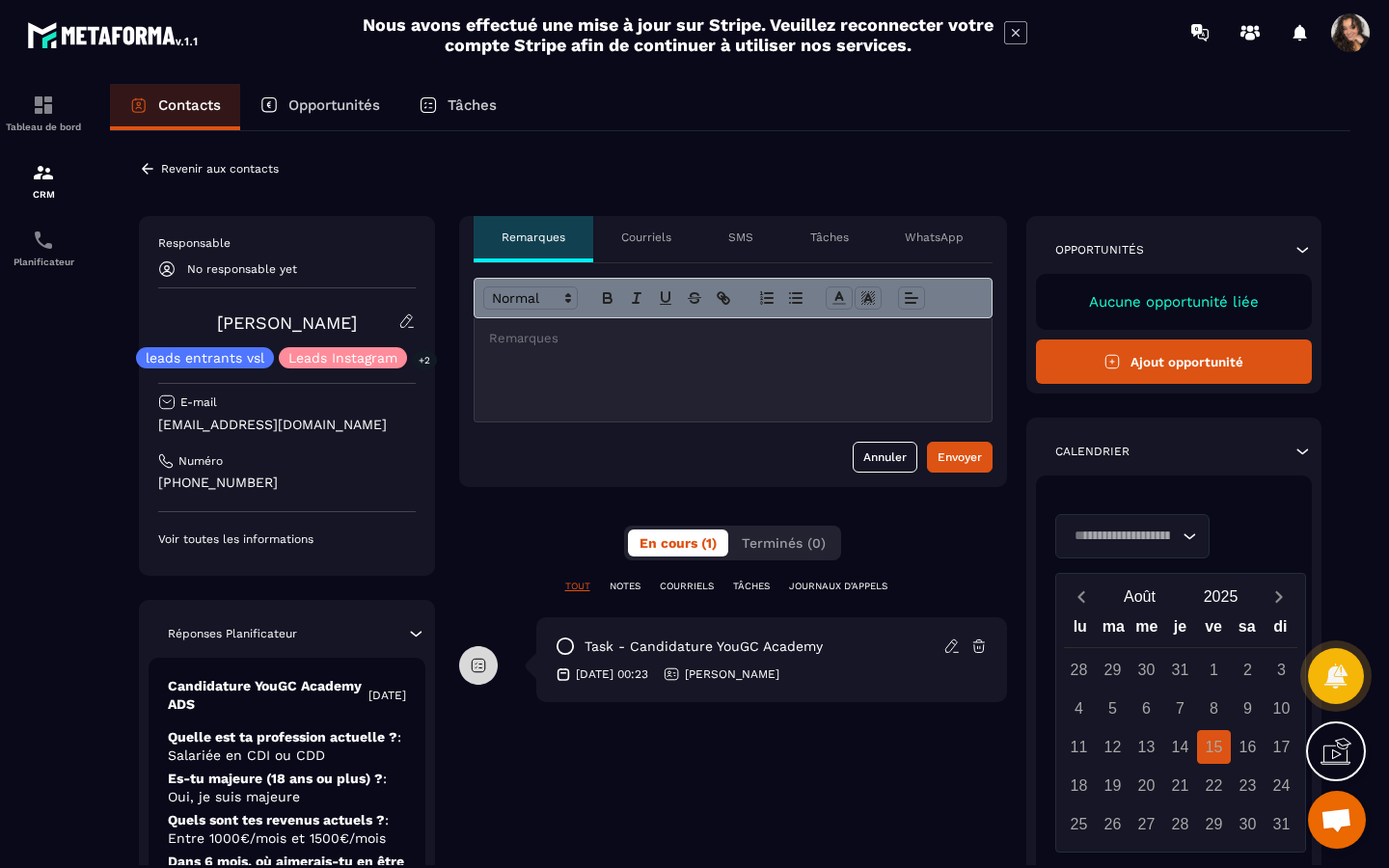 This screenshot has width=1389, height=868. What do you see at coordinates (1246, 629) in the screenshot?
I see `div: sa` at bounding box center [1246, 629].